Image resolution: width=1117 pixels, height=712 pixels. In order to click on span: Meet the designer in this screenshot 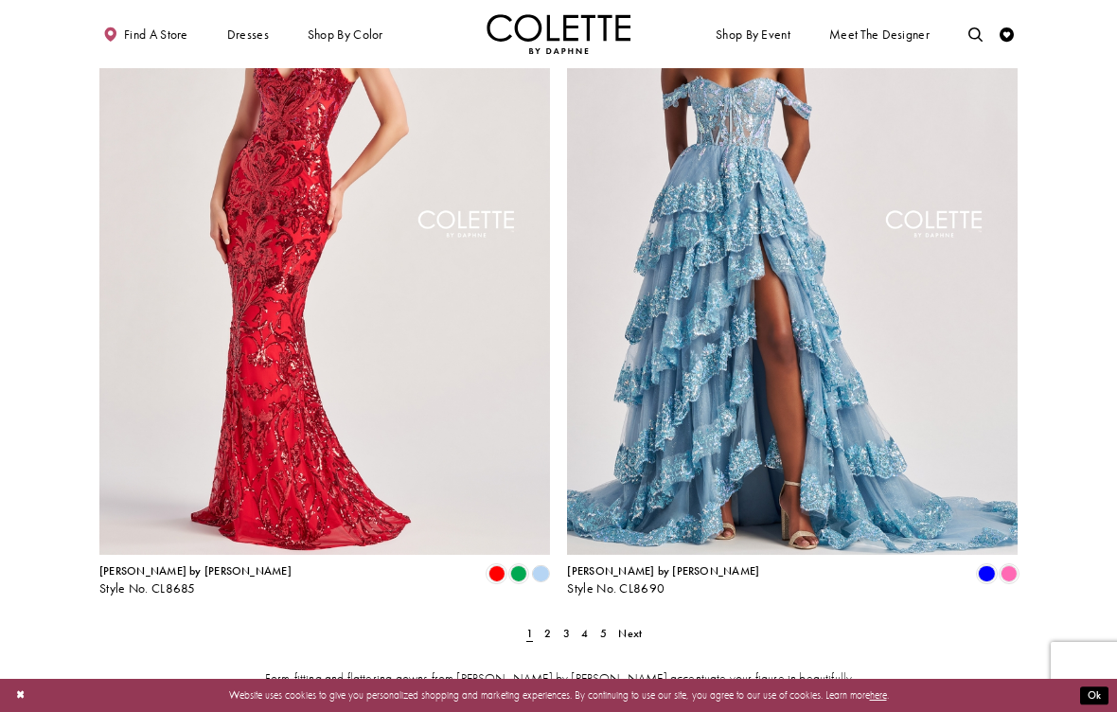, I will do `click(879, 34)`.